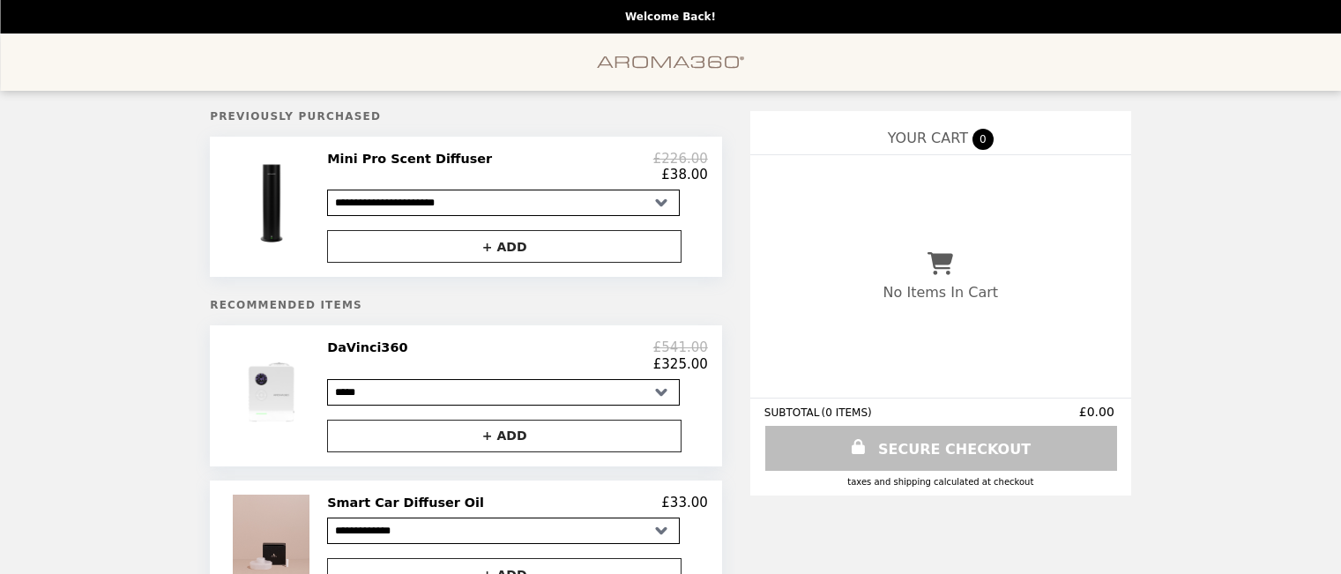 The width and height of the screenshot is (1341, 574). I want to click on p: Welcome Back!, so click(670, 17).